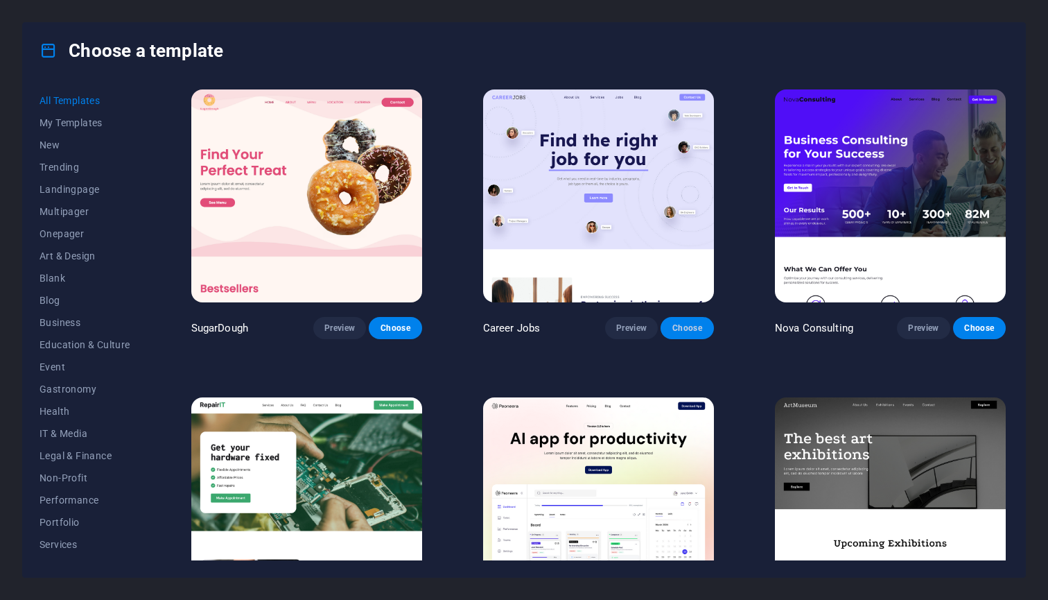  What do you see at coordinates (85, 300) in the screenshot?
I see `button: Blog` at bounding box center [85, 300].